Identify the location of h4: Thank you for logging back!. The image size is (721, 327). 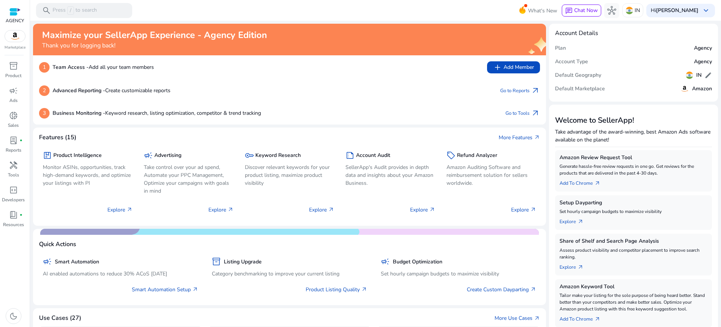
(154, 45).